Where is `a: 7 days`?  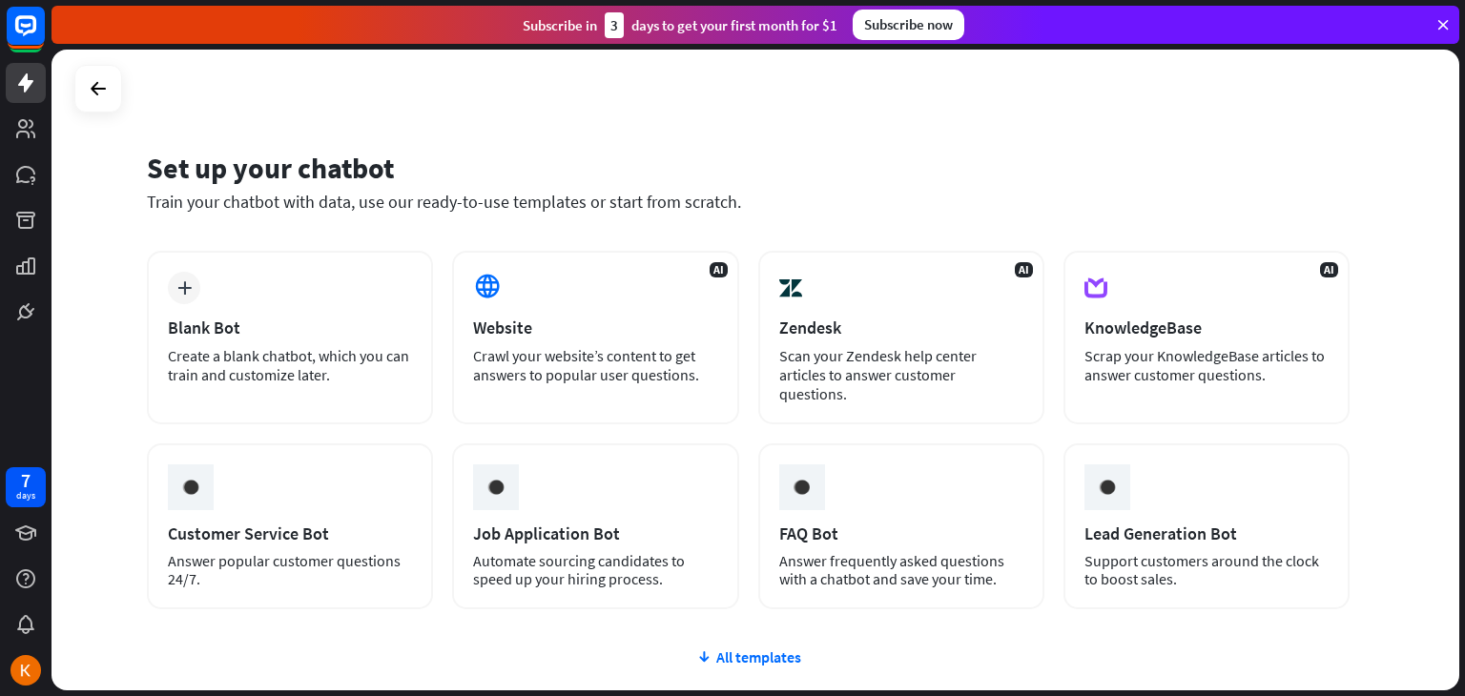
a: 7 days is located at coordinates (26, 487).